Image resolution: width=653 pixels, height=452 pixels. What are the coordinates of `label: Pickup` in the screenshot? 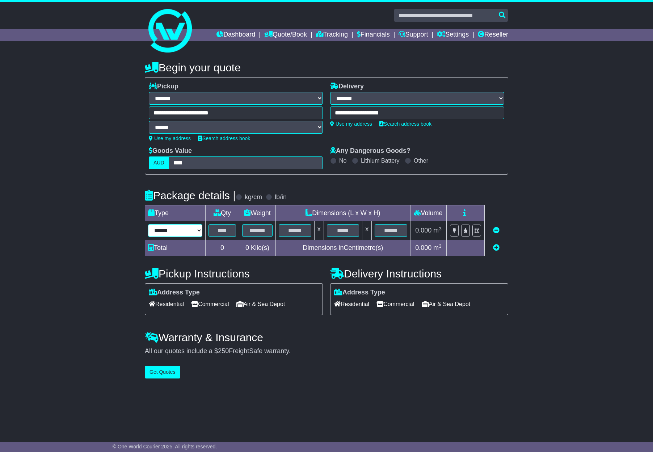 It's located at (164, 87).